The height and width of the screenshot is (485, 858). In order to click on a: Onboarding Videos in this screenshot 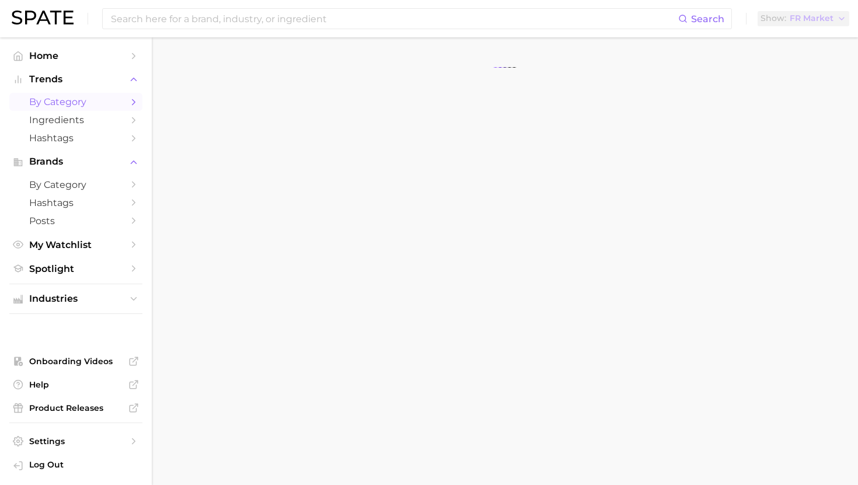, I will do `click(76, 361)`.